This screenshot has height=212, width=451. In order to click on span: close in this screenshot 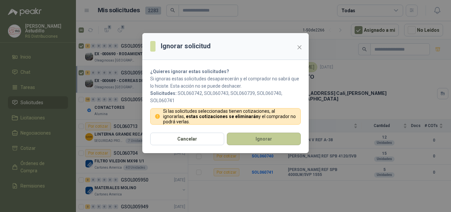, I will do `click(300, 47)`.